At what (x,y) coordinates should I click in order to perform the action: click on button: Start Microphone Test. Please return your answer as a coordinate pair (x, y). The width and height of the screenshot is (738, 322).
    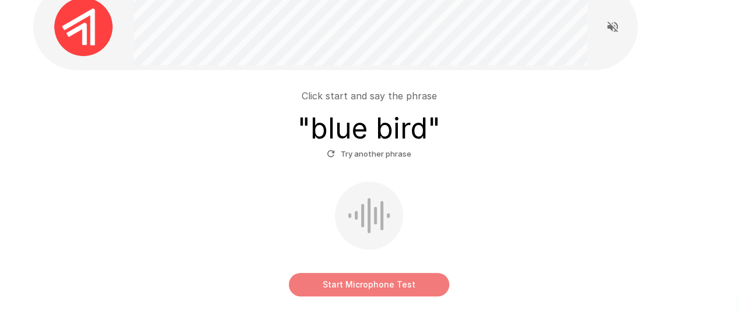
    Looking at the image, I should click on (369, 284).